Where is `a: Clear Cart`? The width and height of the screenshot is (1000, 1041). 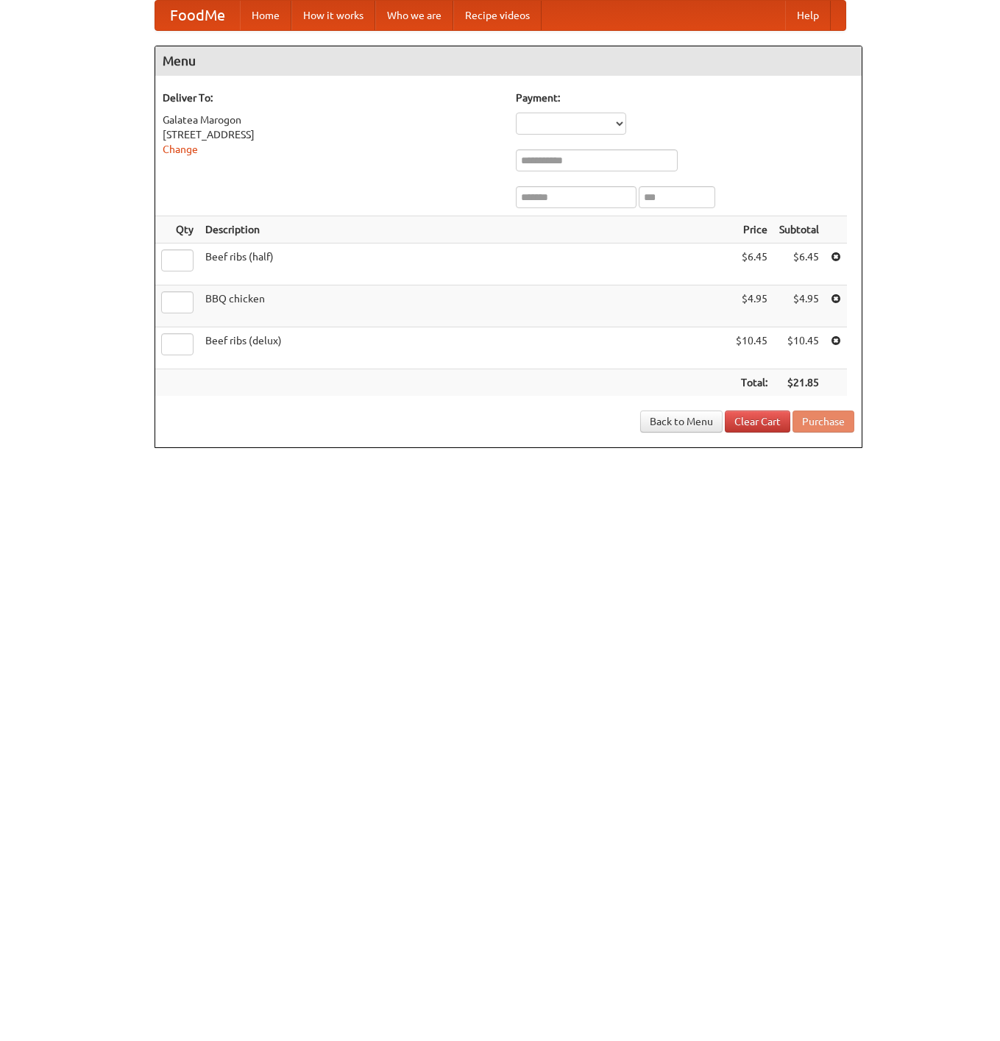
a: Clear Cart is located at coordinates (757, 422).